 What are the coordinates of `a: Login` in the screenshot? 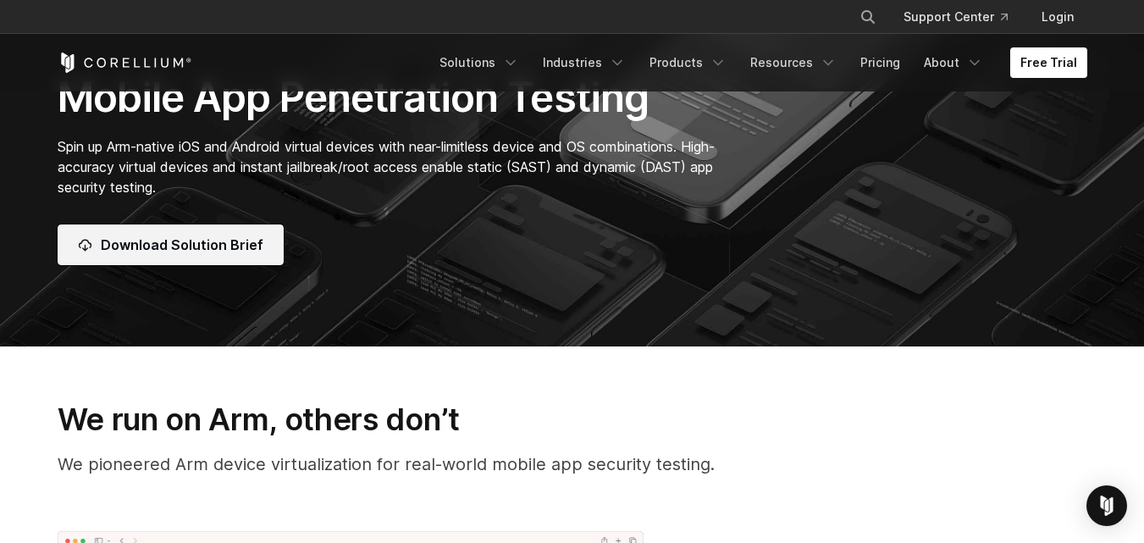 It's located at (1058, 17).